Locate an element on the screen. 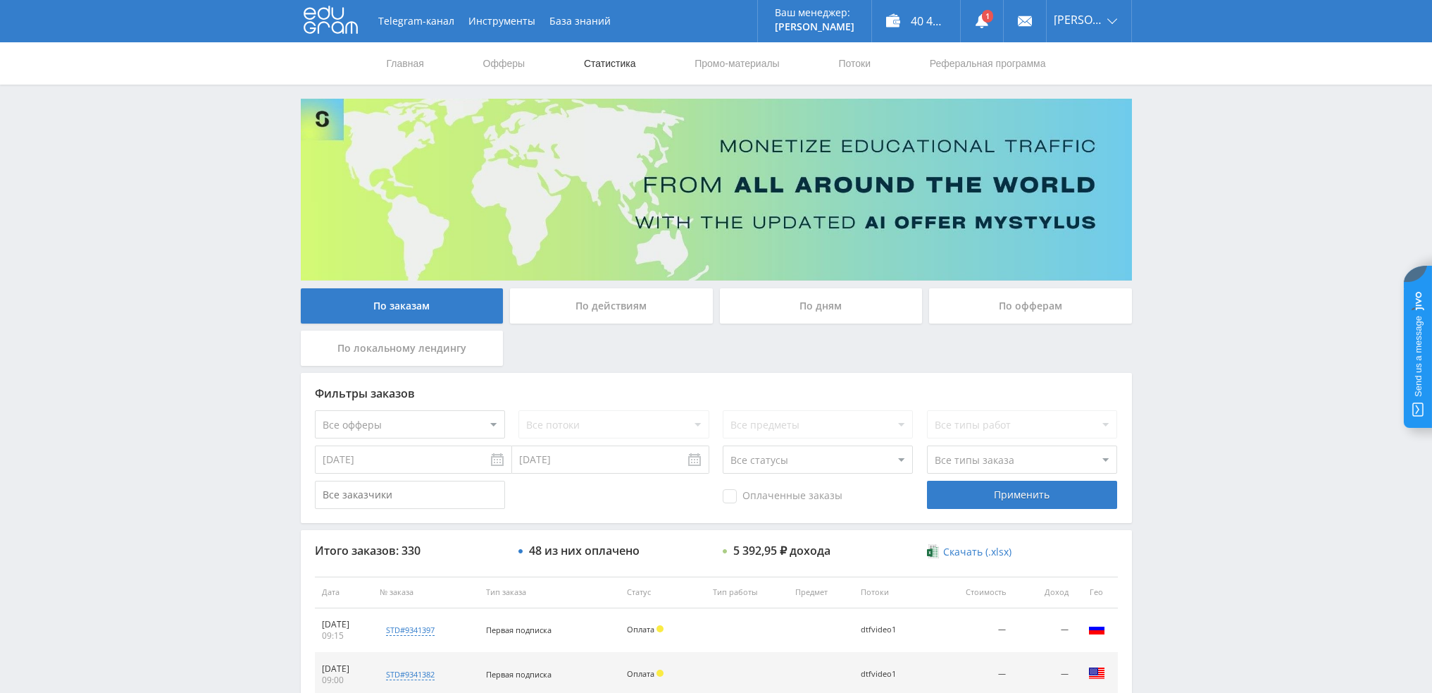 The height and width of the screenshot is (693, 1432). div: По дням is located at coordinates (822, 306).